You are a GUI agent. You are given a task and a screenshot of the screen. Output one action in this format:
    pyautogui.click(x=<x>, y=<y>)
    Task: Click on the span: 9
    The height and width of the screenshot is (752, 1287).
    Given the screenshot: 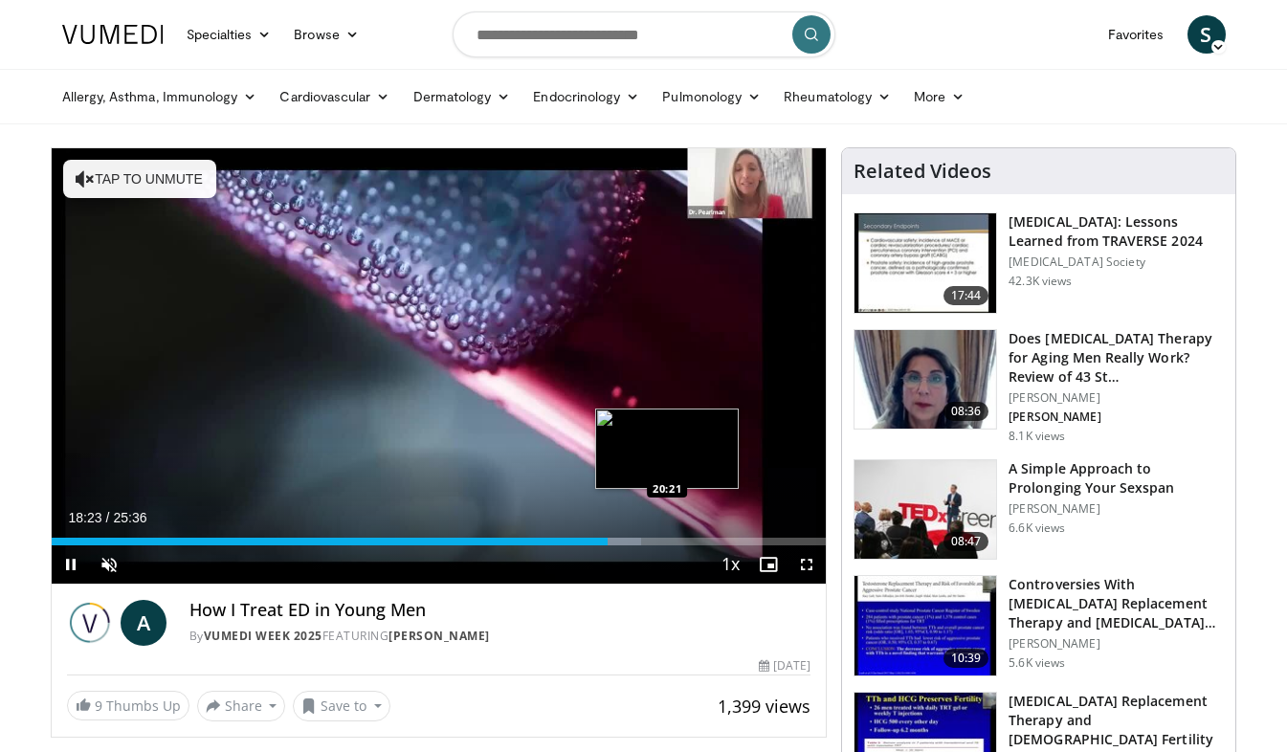 What is the action you would take?
    pyautogui.click(x=99, y=705)
    